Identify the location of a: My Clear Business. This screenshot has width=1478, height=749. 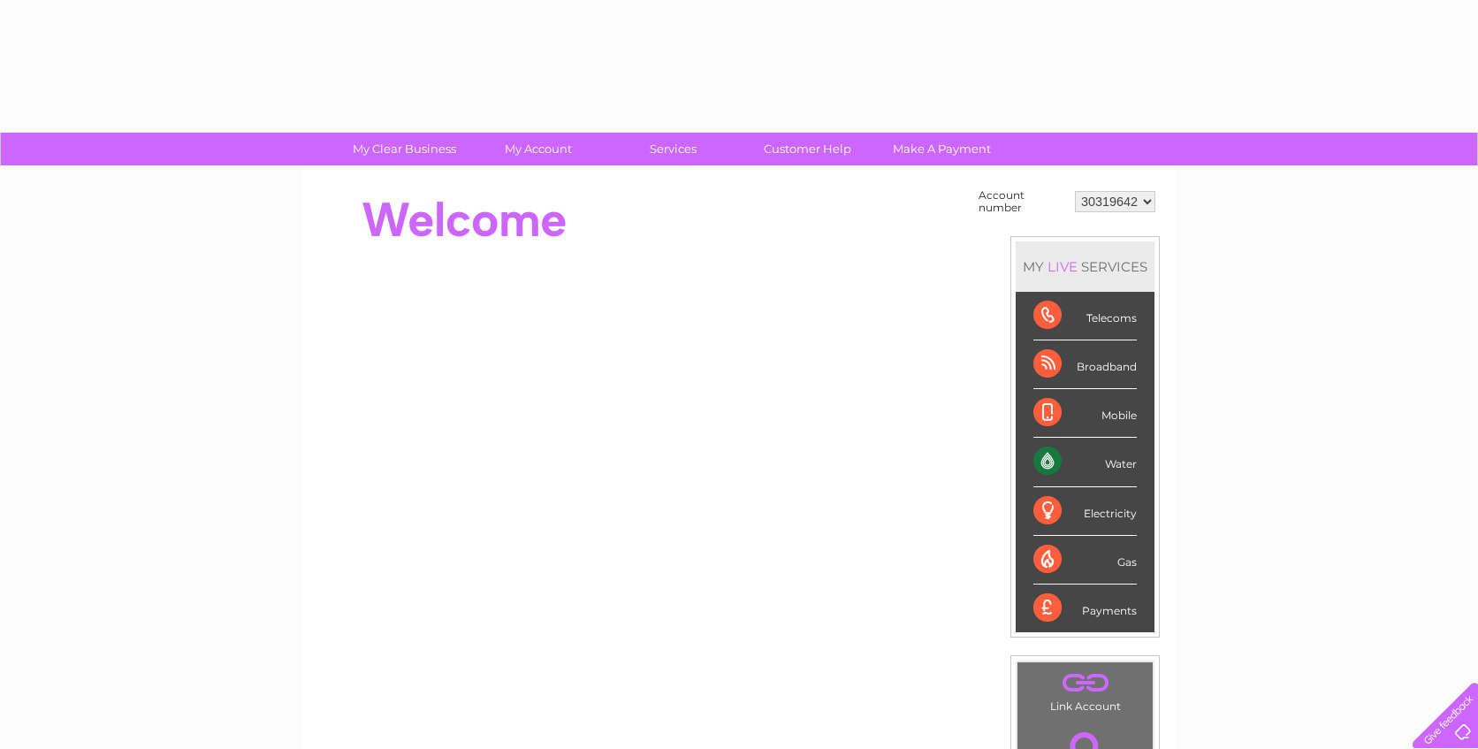
(404, 148).